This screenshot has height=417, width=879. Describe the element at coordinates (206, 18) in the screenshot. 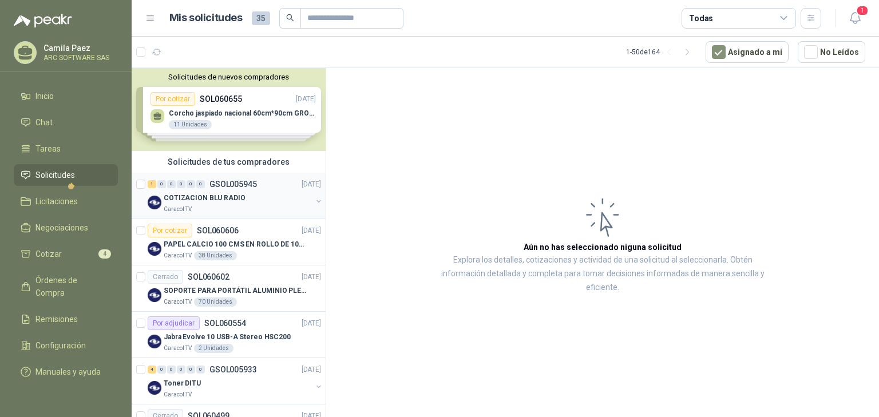

I see `h1: Mis solicitudes` at that location.